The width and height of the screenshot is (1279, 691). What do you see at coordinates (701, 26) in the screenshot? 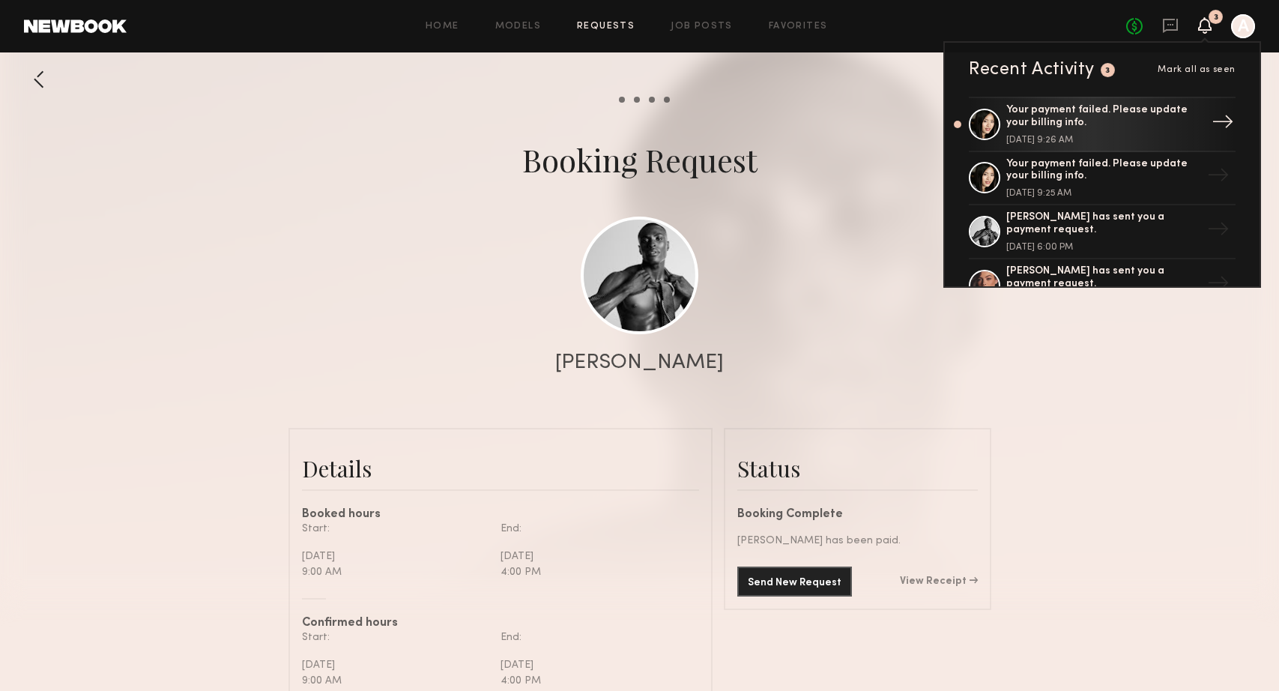
I see `a: Job Posts` at bounding box center [701, 26].